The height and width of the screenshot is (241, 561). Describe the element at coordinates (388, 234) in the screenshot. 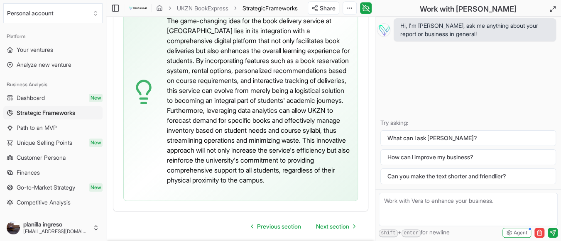

I see `kbd: shift` at that location.